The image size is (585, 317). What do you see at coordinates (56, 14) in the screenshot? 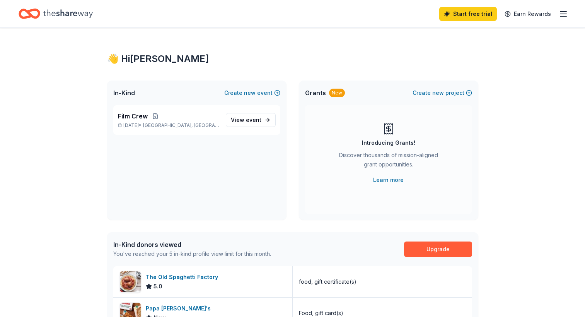
I see `a: Home` at bounding box center [56, 14].